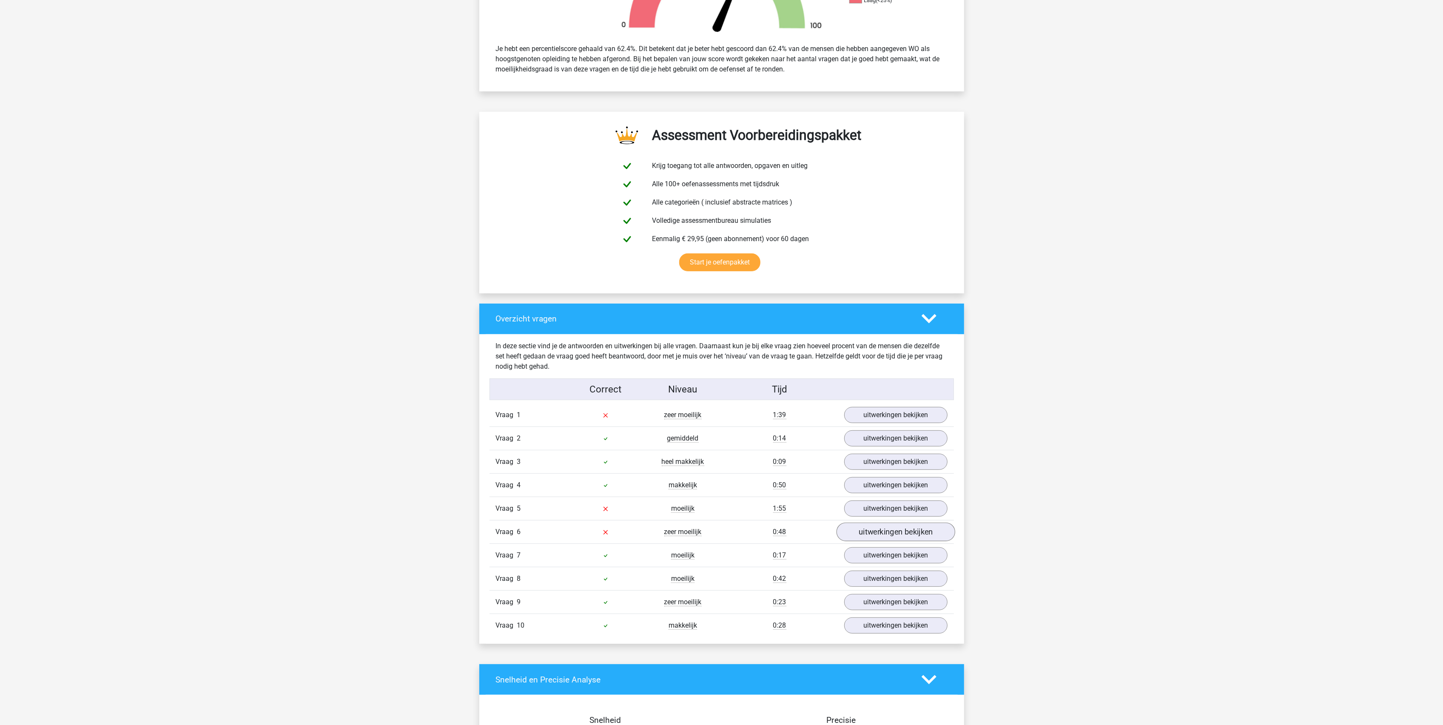  What do you see at coordinates (519, 531) in the screenshot?
I see `span: 6` at bounding box center [519, 531].